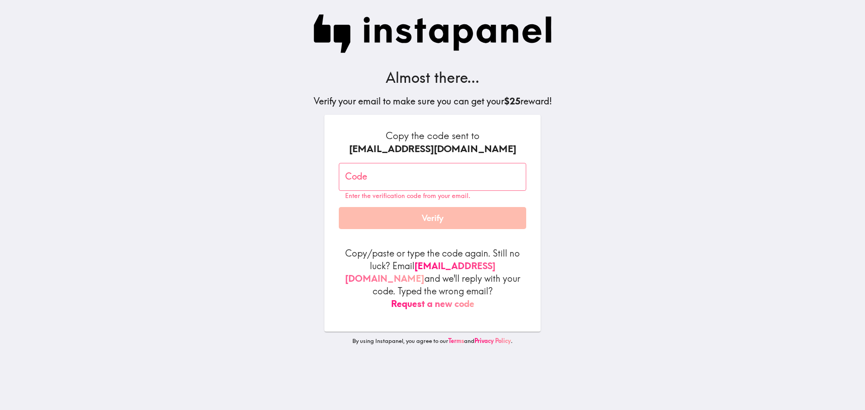 This screenshot has height=410, width=865. What do you see at coordinates (432, 218) in the screenshot?
I see `button: Verify` at bounding box center [432, 218].